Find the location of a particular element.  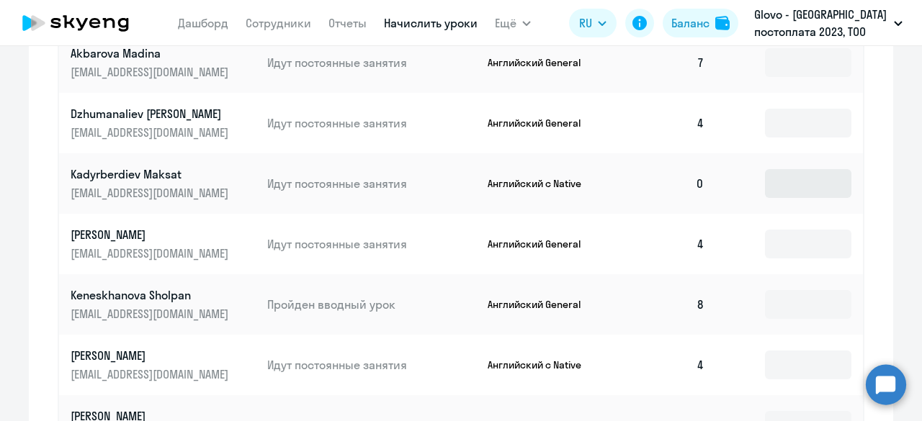

a: Начислить уроки is located at coordinates (431, 23).